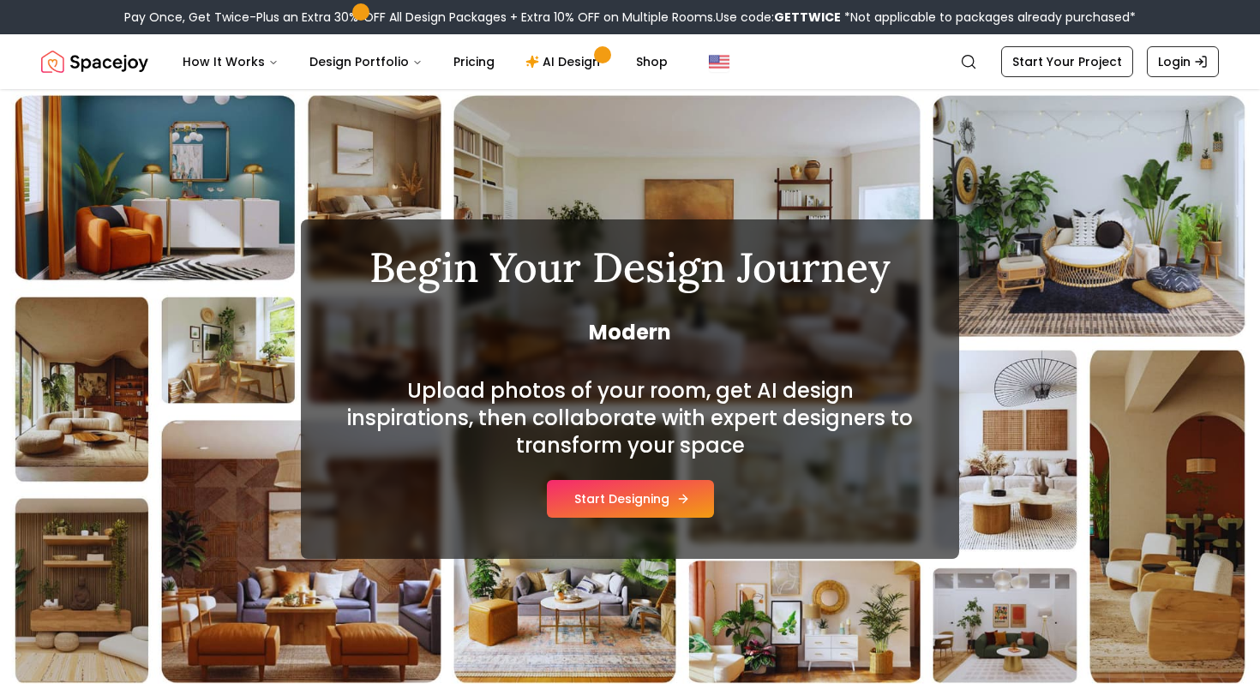  What do you see at coordinates (1067, 62) in the screenshot?
I see `a: Start Your Project` at bounding box center [1067, 62].